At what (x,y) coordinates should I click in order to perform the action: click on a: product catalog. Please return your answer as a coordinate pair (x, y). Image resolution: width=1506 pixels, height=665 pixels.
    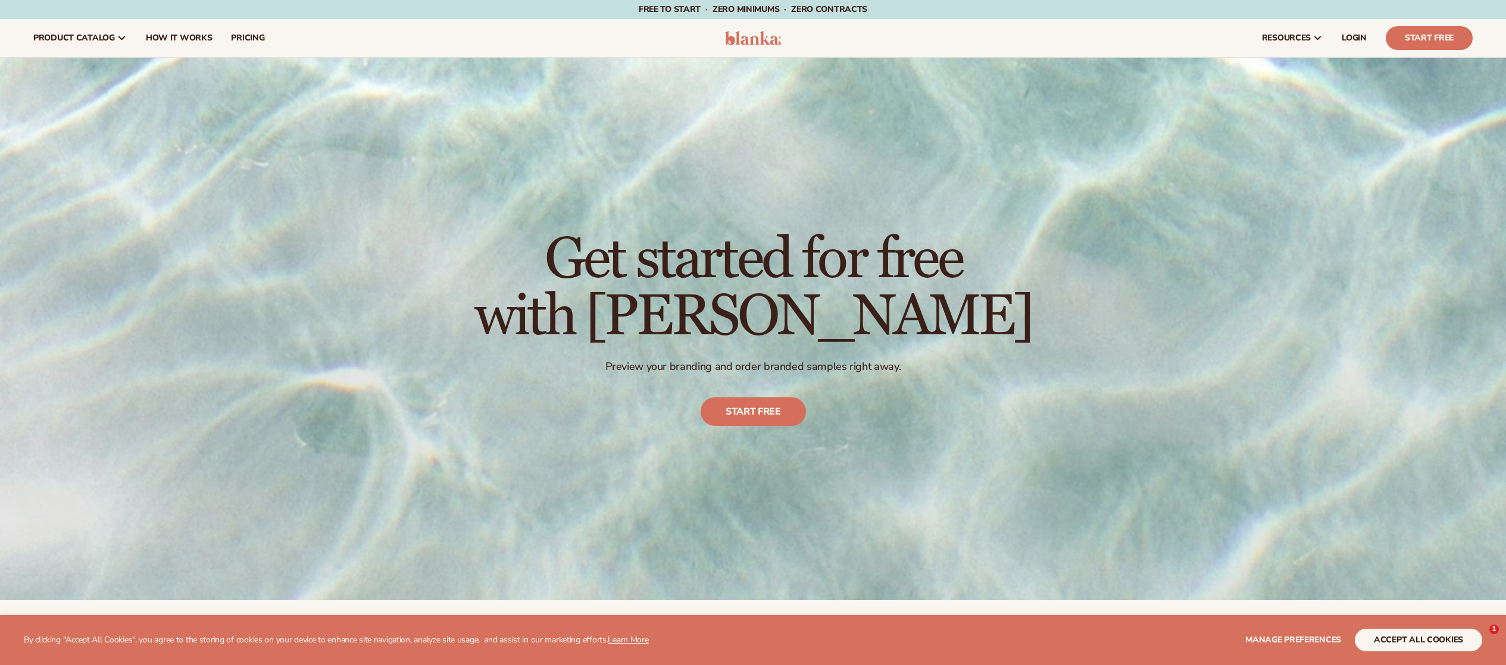
    Looking at the image, I should click on (80, 38).